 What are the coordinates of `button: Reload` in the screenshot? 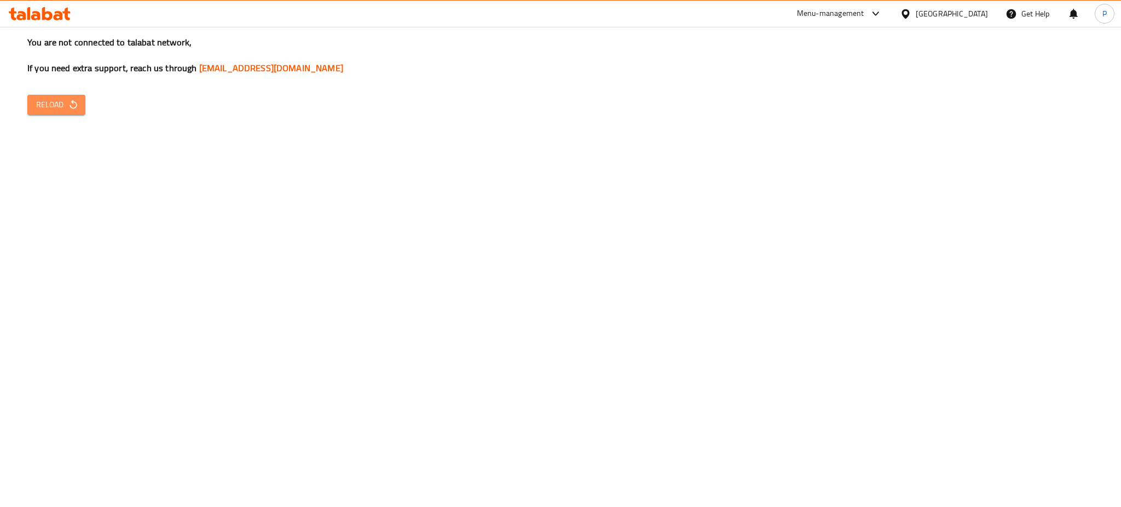 It's located at (56, 105).